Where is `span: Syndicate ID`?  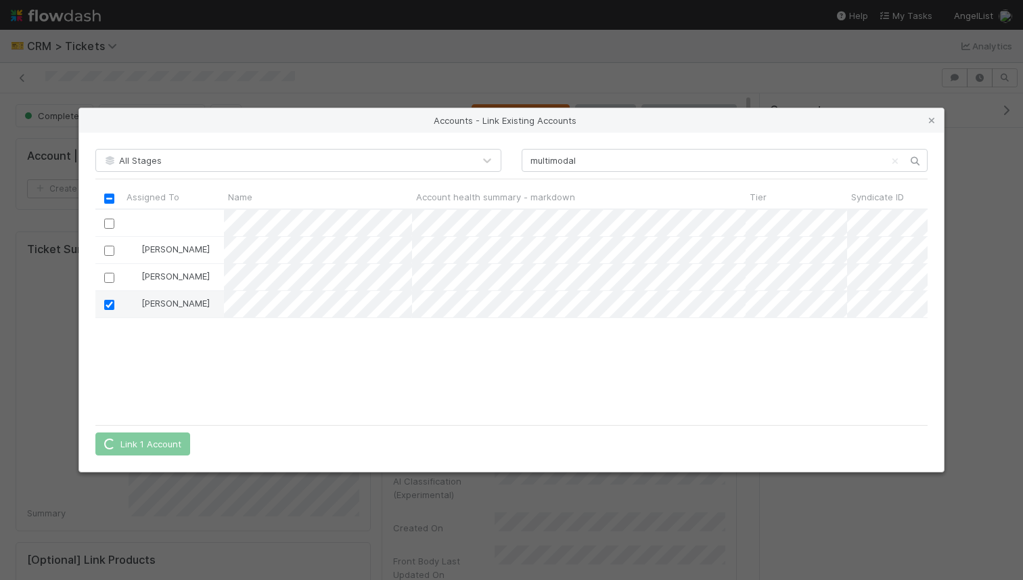 span: Syndicate ID is located at coordinates (878, 197).